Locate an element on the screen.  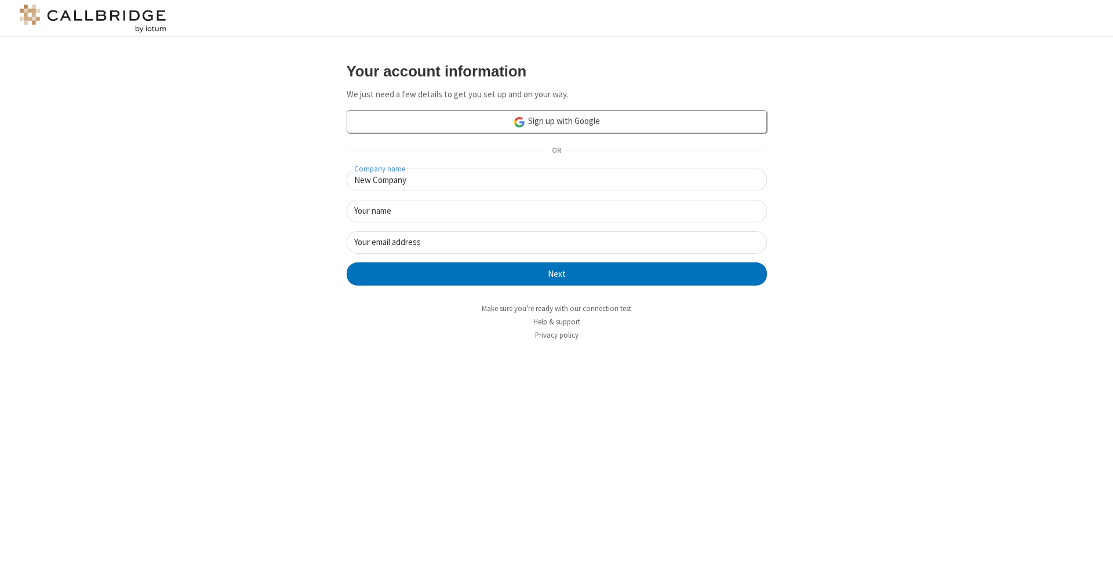
p: We just need a few details to get you set up and on your way. is located at coordinates (557, 94).